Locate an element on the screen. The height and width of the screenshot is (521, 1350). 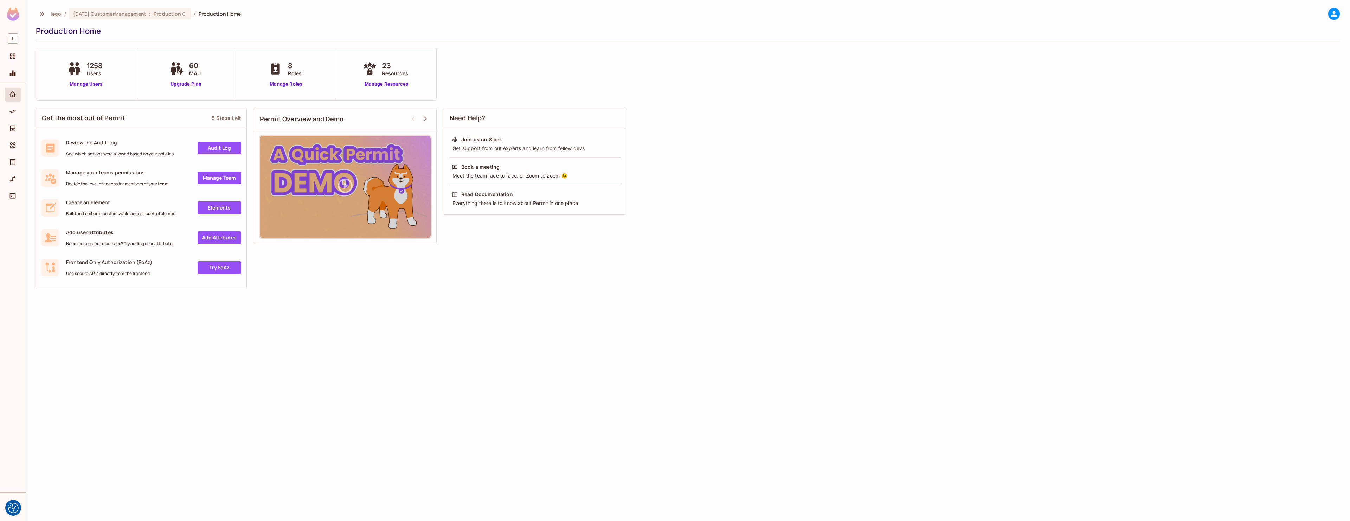
span: 1258 is located at coordinates (95, 66).